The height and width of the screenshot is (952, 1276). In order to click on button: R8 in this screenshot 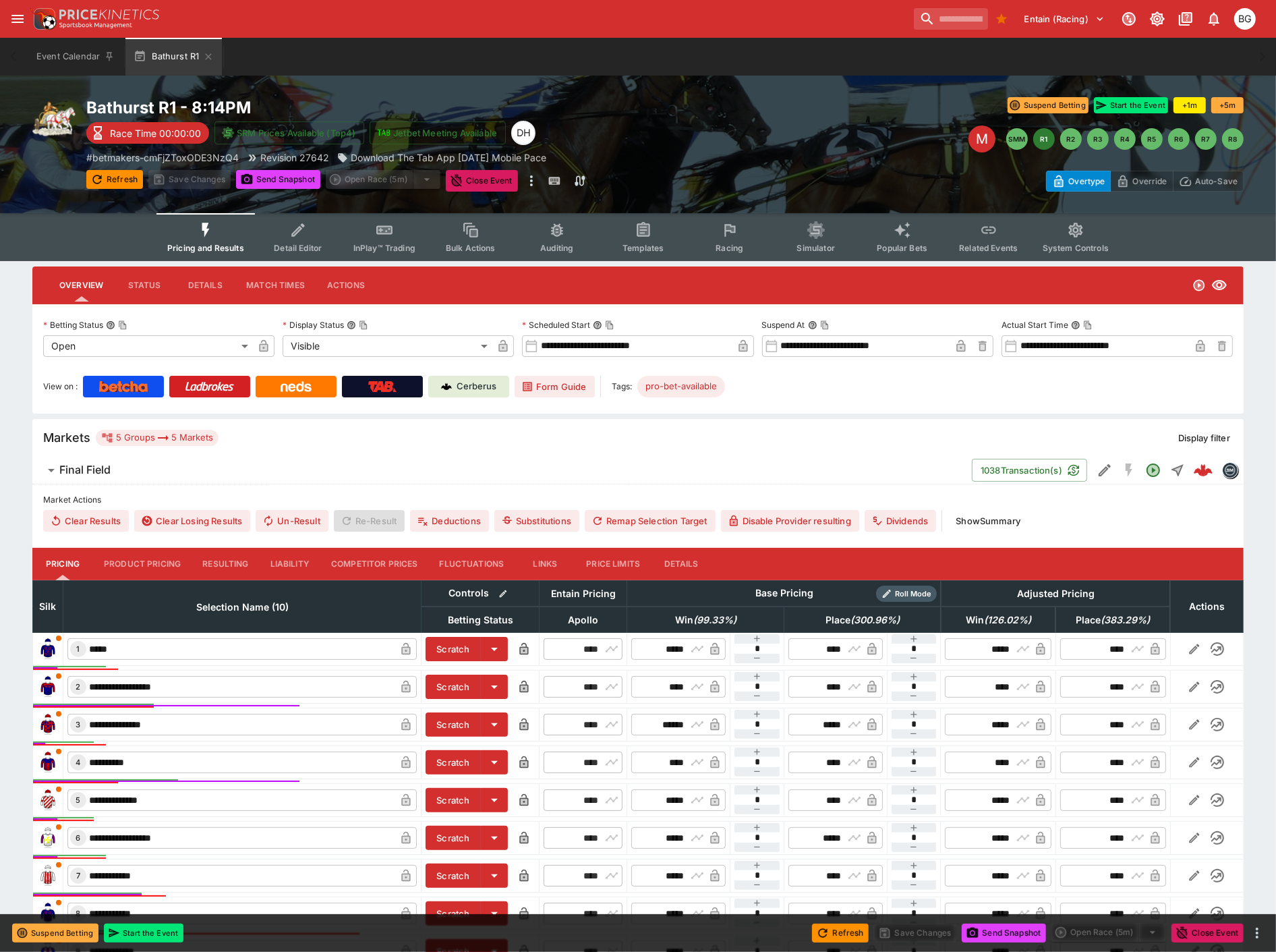, I will do `click(1232, 139)`.